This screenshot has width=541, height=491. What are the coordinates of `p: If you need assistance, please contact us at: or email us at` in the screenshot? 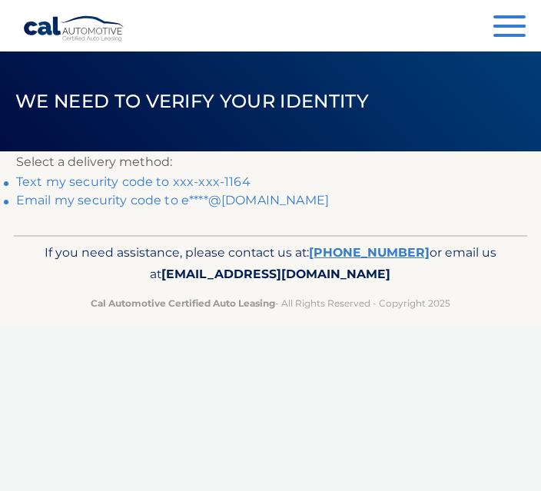 It's located at (271, 264).